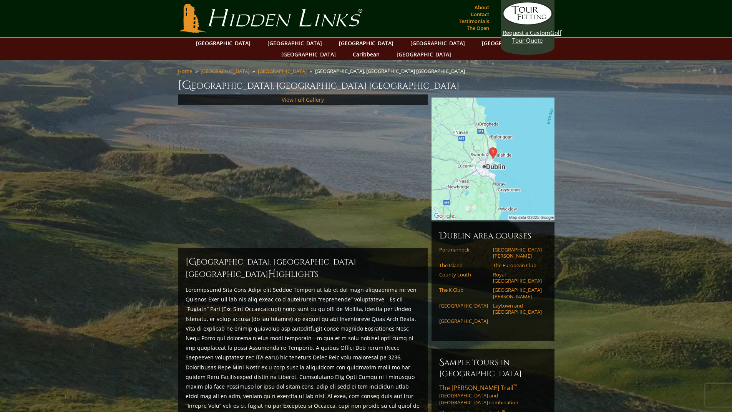 This screenshot has width=732, height=412. I want to click on a: County Louth, so click(464, 275).